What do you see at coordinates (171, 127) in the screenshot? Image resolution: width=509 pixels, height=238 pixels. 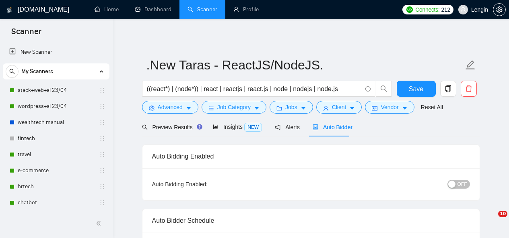 I see `span: Preview Results` at bounding box center [171, 127].